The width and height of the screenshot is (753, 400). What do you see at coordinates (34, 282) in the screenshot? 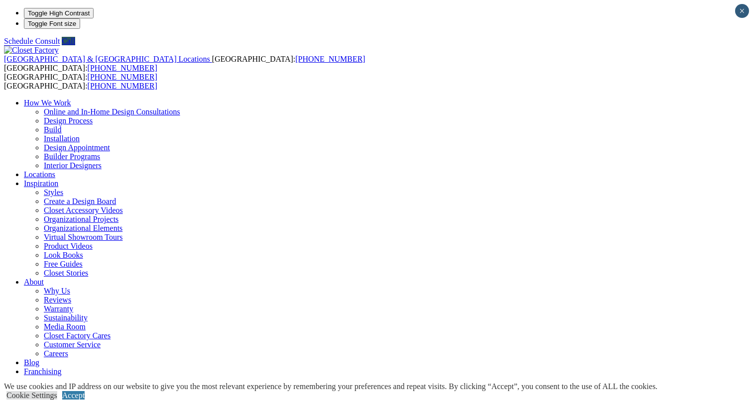
I see `a: About` at bounding box center [34, 282].